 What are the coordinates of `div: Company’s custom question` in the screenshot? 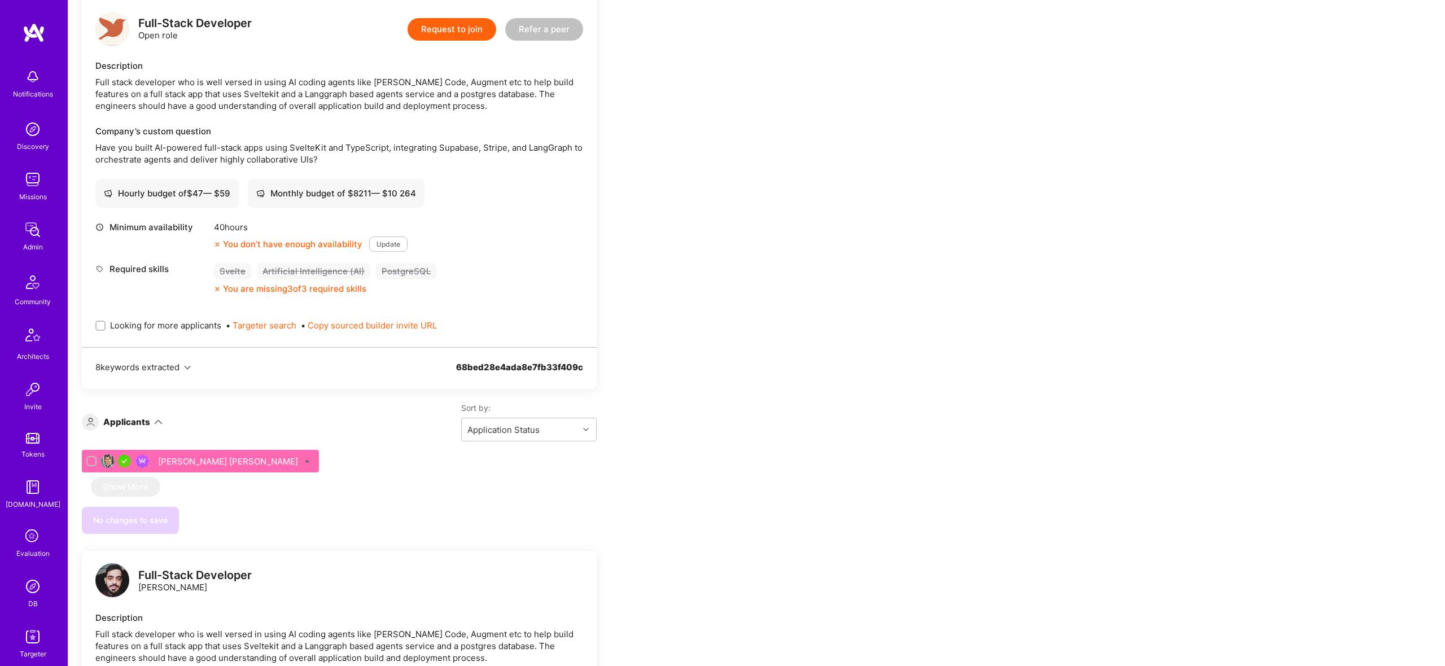 It's located at (339, 131).